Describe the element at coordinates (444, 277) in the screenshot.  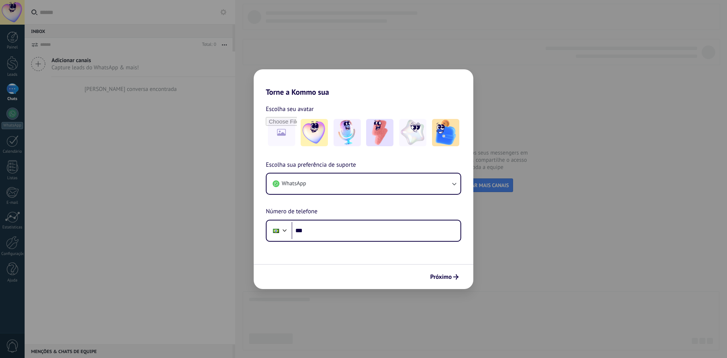
I see `button: Próximo` at that location.